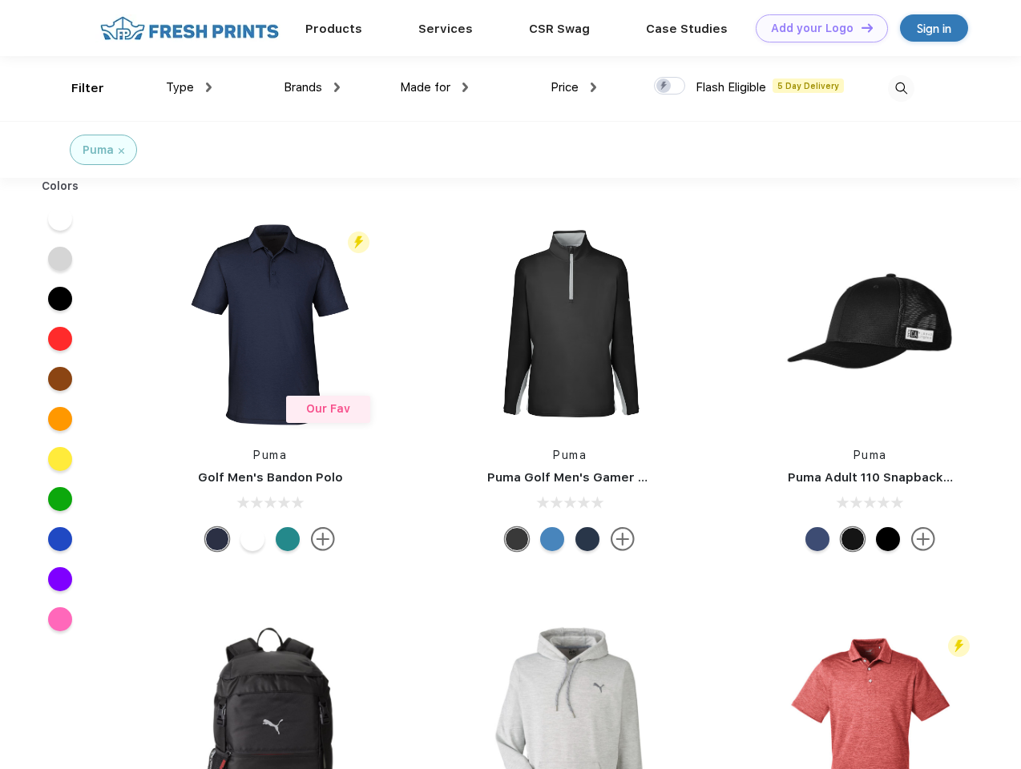 The width and height of the screenshot is (1021, 769). Describe the element at coordinates (933, 28) in the screenshot. I see `a: Sign in` at that location.